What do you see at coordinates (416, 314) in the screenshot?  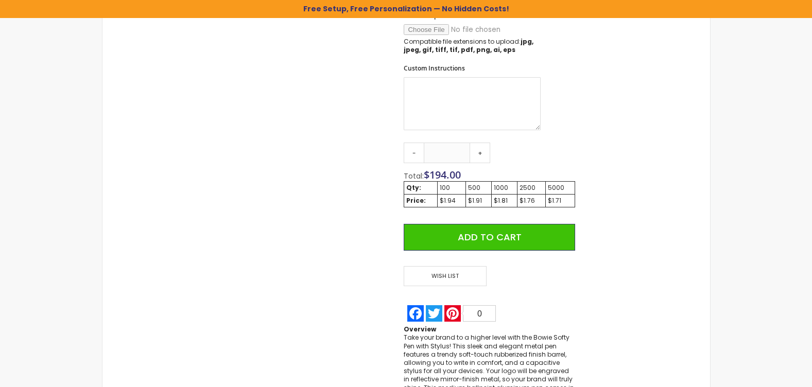 I see `a: Facebook` at bounding box center [416, 314].